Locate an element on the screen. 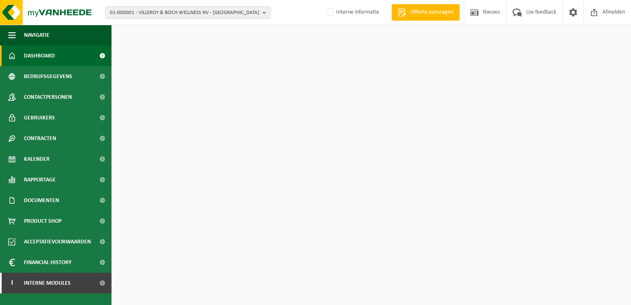 Image resolution: width=631 pixels, height=305 pixels. span: Bedrijfsgegevens is located at coordinates (48, 76).